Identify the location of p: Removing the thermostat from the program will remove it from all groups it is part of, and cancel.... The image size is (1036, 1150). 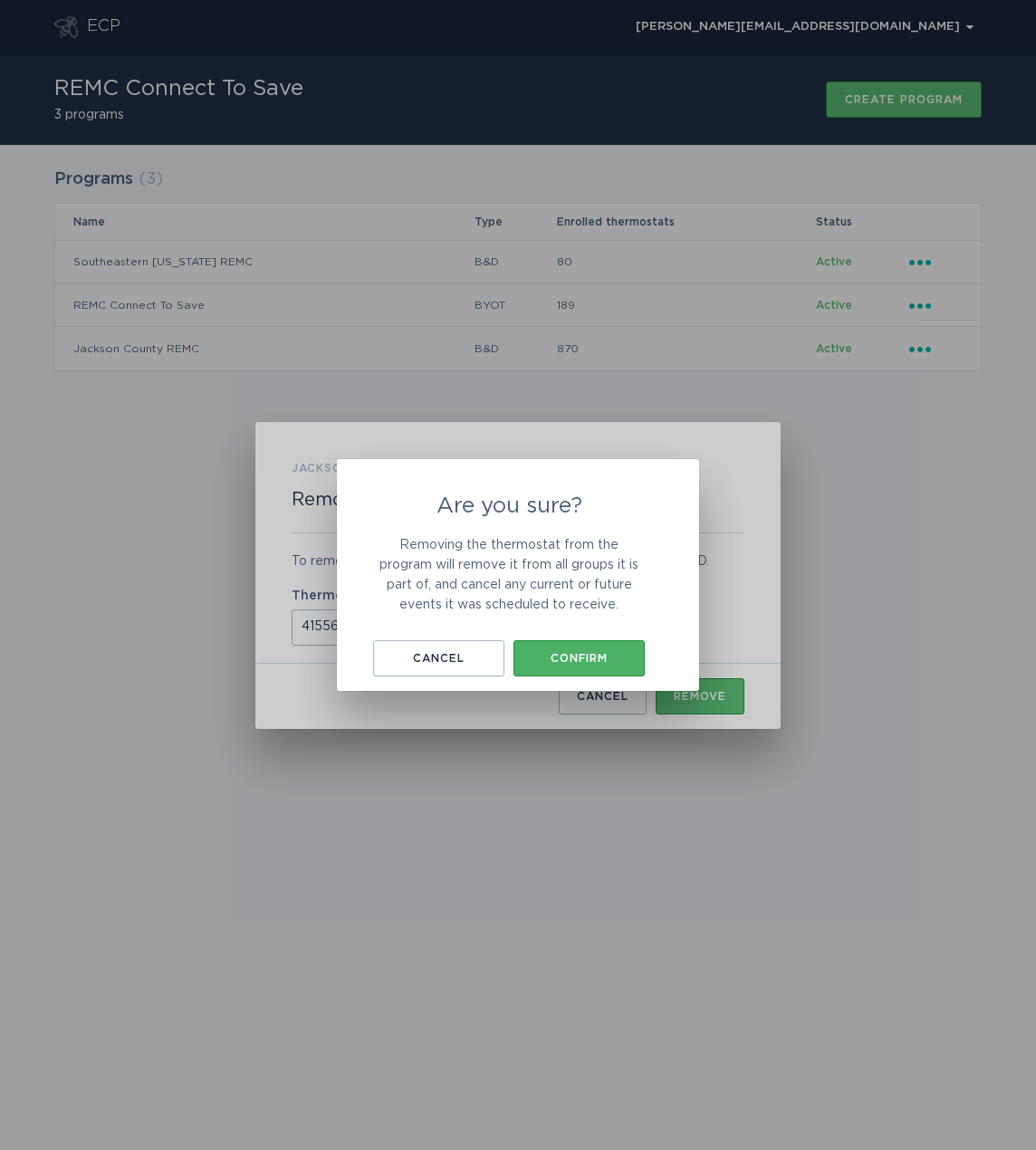
(509, 575).